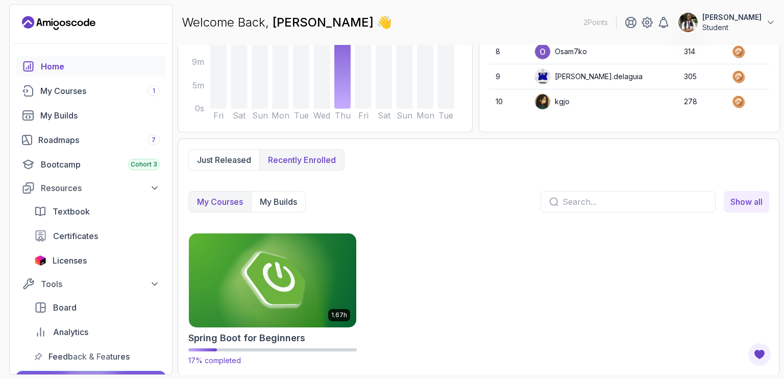  Describe the element at coordinates (40, 260) in the screenshot. I see `img: jetbrains icon` at that location.